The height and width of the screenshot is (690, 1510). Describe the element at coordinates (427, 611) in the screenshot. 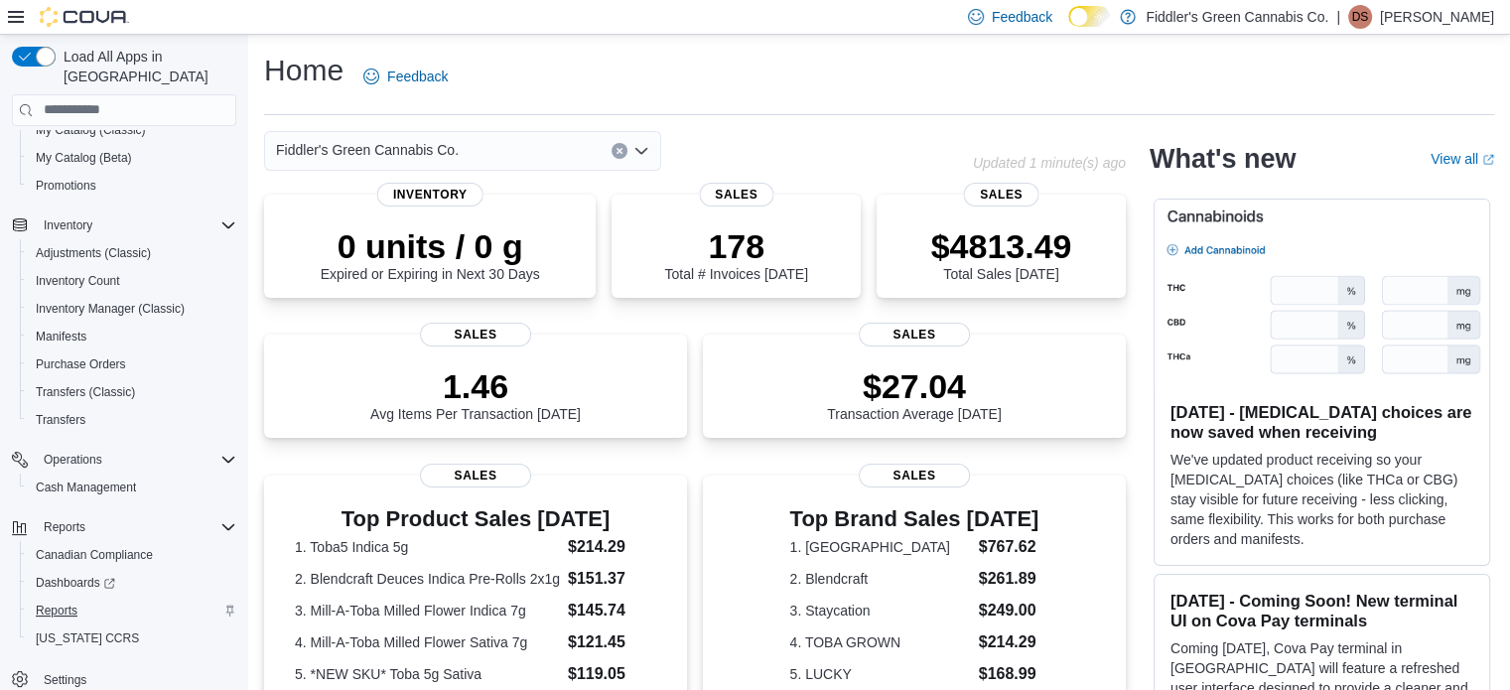

I see `dt: 3. Mill-A-Toba Milled Flower Indica 7g` at that location.